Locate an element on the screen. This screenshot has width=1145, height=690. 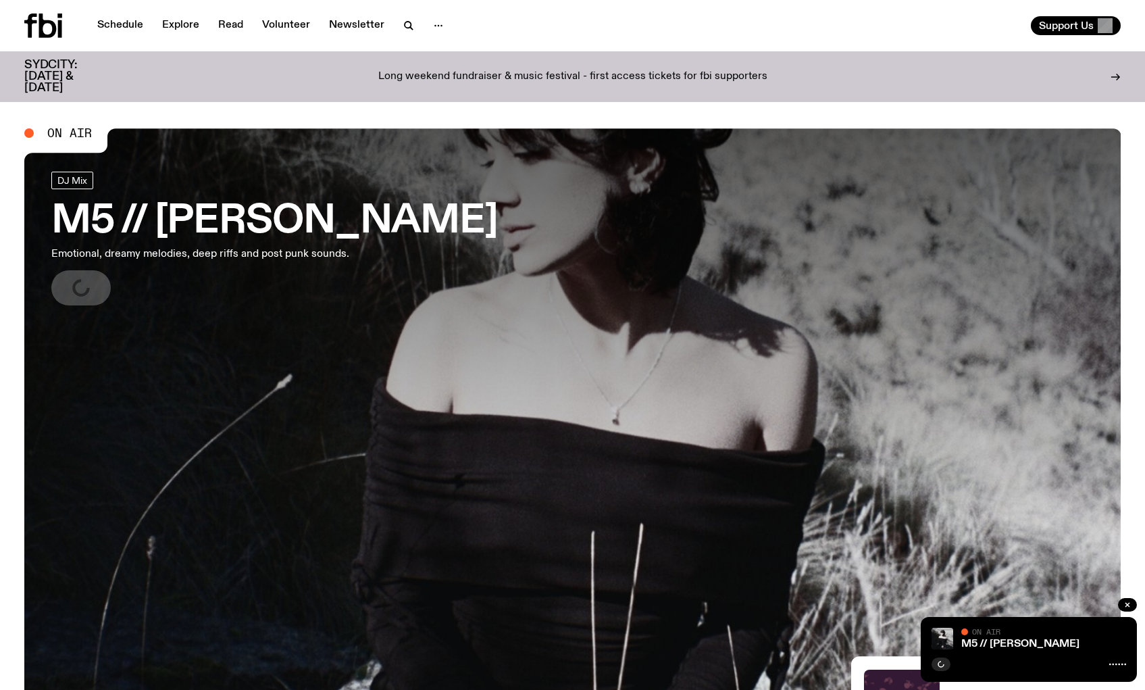
a: Explore is located at coordinates (180, 26).